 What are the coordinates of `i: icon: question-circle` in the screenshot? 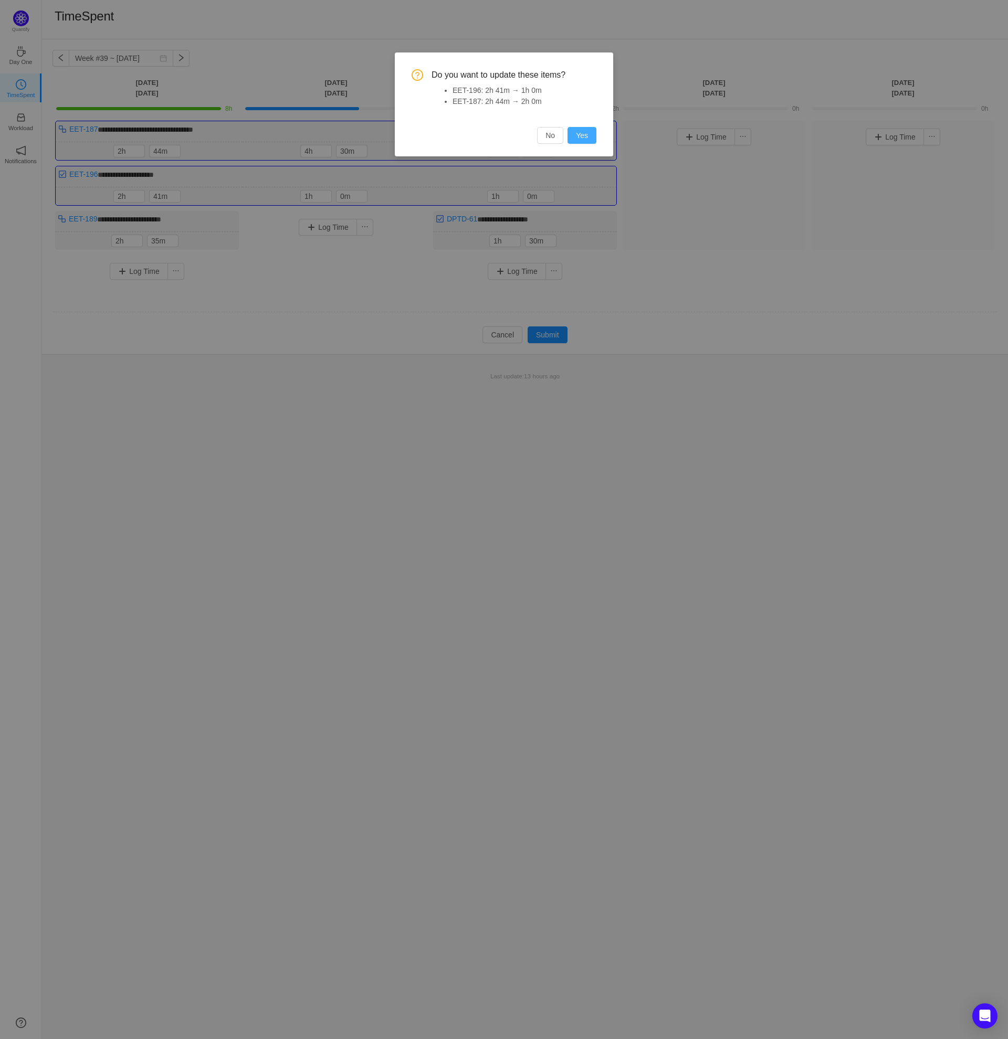 It's located at (417, 75).